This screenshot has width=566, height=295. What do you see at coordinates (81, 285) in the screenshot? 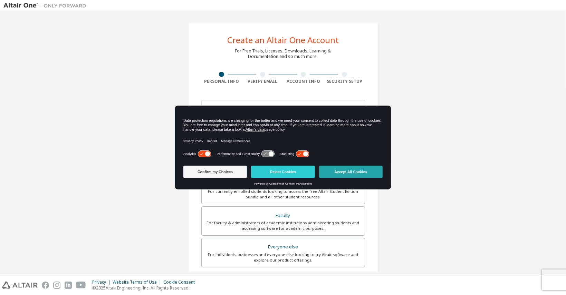
I see `img: youtube.svg` at bounding box center [81, 285].